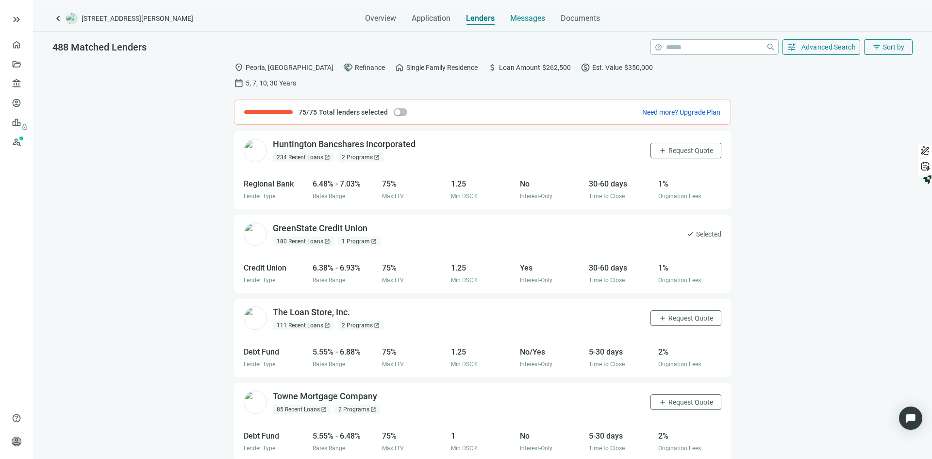  I want to click on div: Yes, so click(551, 267).